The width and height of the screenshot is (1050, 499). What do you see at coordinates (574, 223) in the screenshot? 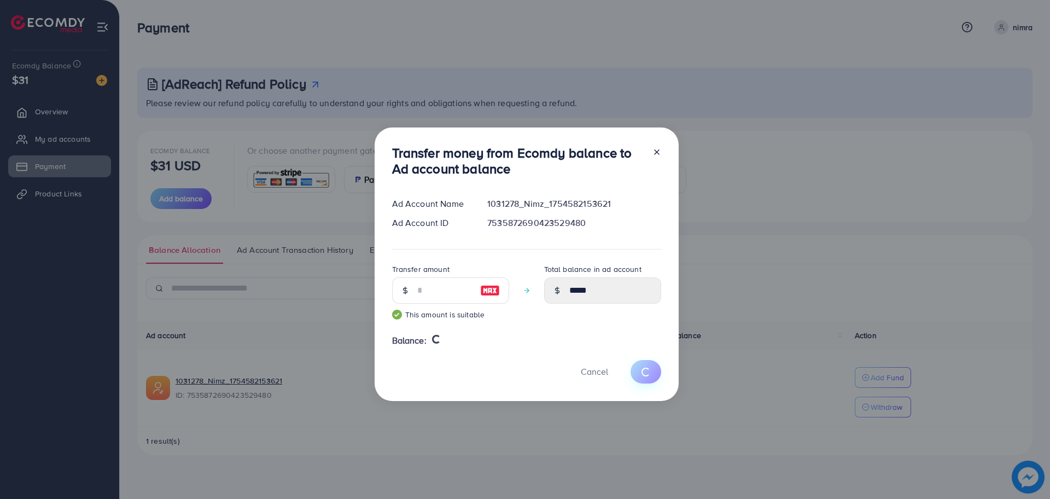
I see `div: 7535872690423529480` at bounding box center [574, 223].